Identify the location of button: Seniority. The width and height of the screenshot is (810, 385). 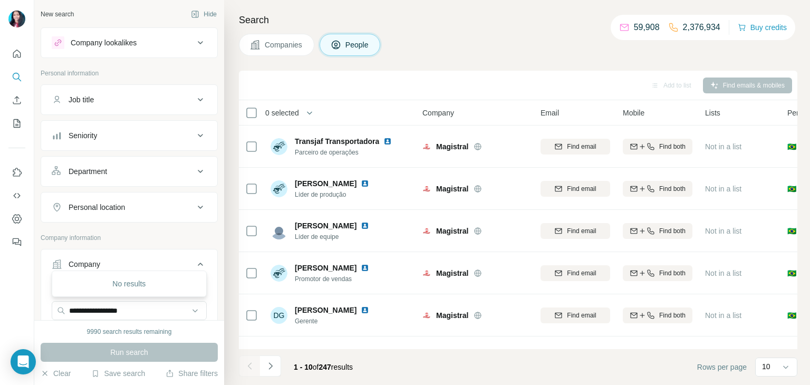
(129, 135).